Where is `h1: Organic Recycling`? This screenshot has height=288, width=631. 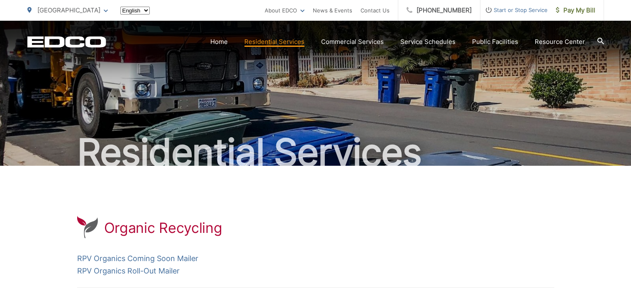
h1: Organic Recycling is located at coordinates (163, 228).